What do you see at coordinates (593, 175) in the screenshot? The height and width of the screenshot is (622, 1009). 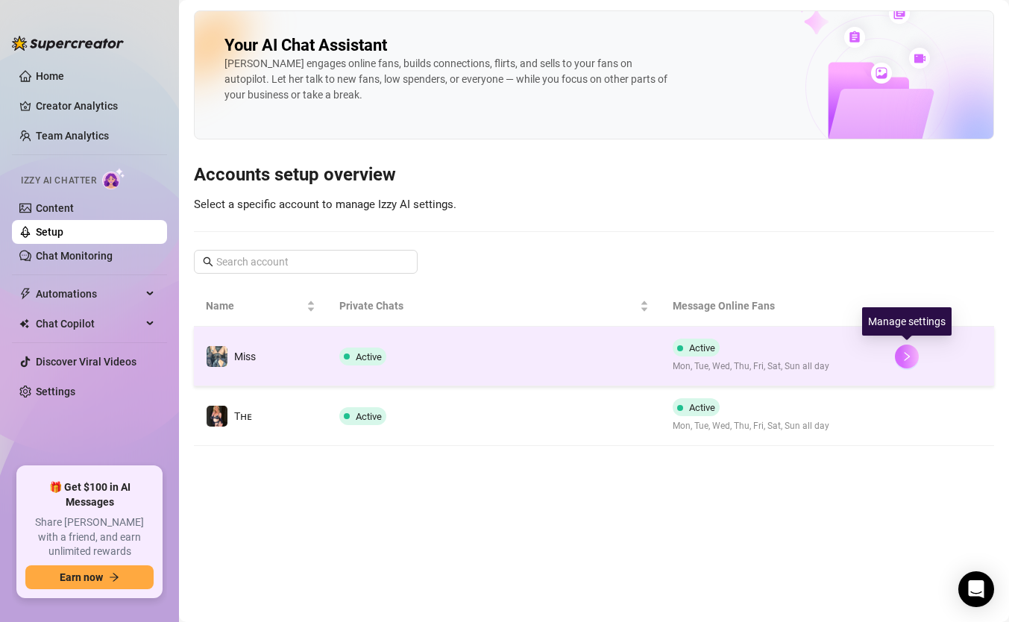 I see `h3: Accounts setup overview` at bounding box center [593, 175].